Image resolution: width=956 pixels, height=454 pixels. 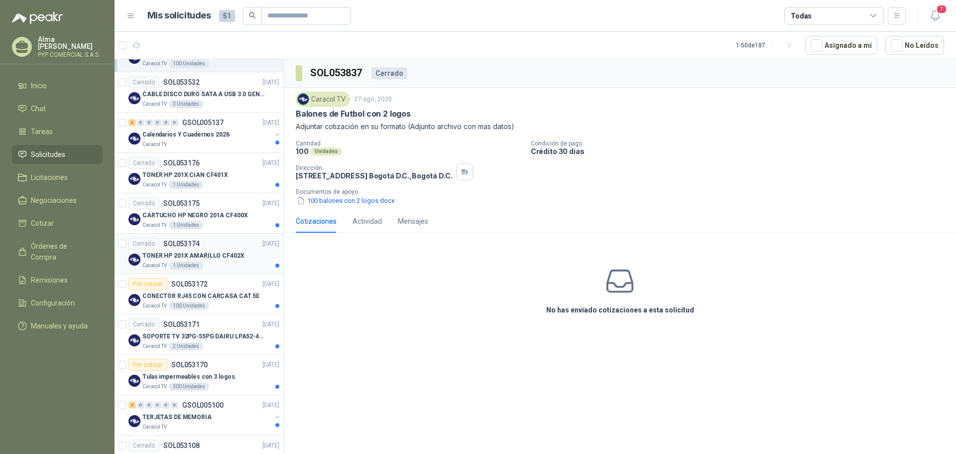 I want to click on button: 100 balones con 2 logos.docx, so click(x=346, y=200).